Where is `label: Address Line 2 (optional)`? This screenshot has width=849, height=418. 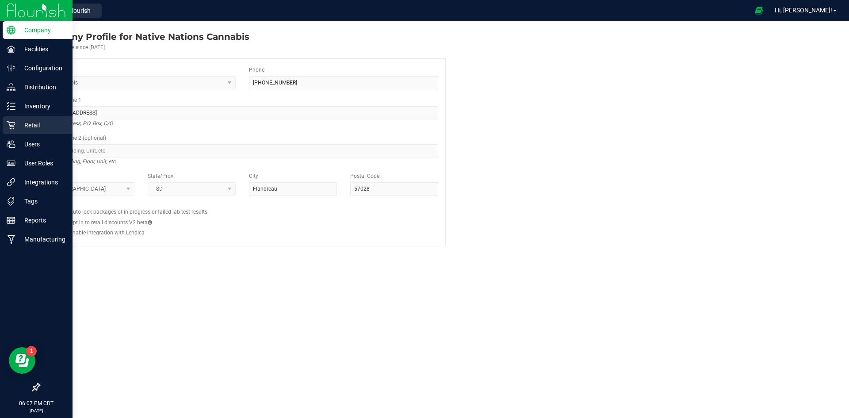
label: Address Line 2 (optional) is located at coordinates (76, 138).